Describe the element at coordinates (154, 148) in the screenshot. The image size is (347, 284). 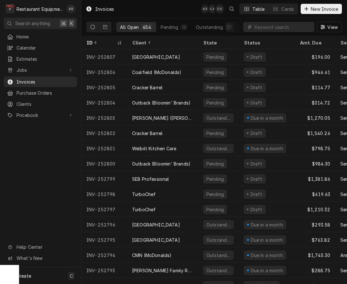
I see `div: Welbilt Kitchen Care` at that location.